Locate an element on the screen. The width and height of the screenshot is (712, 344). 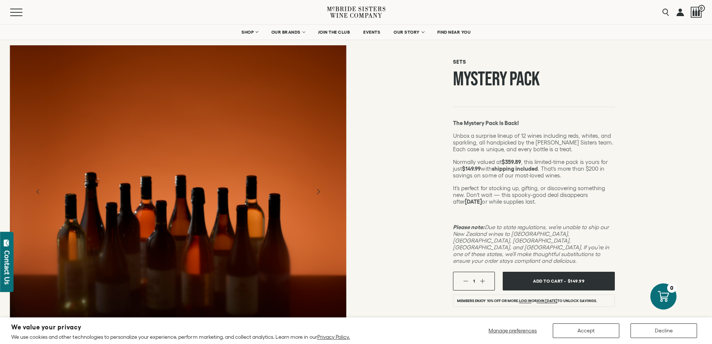
a: OUR BRANDS is located at coordinates (288, 32).